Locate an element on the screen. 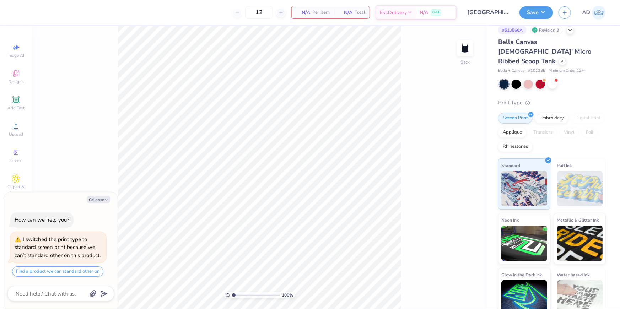 This screenshot has height=309, width=620. img: Metallic & Glitter Ink is located at coordinates (580, 243).